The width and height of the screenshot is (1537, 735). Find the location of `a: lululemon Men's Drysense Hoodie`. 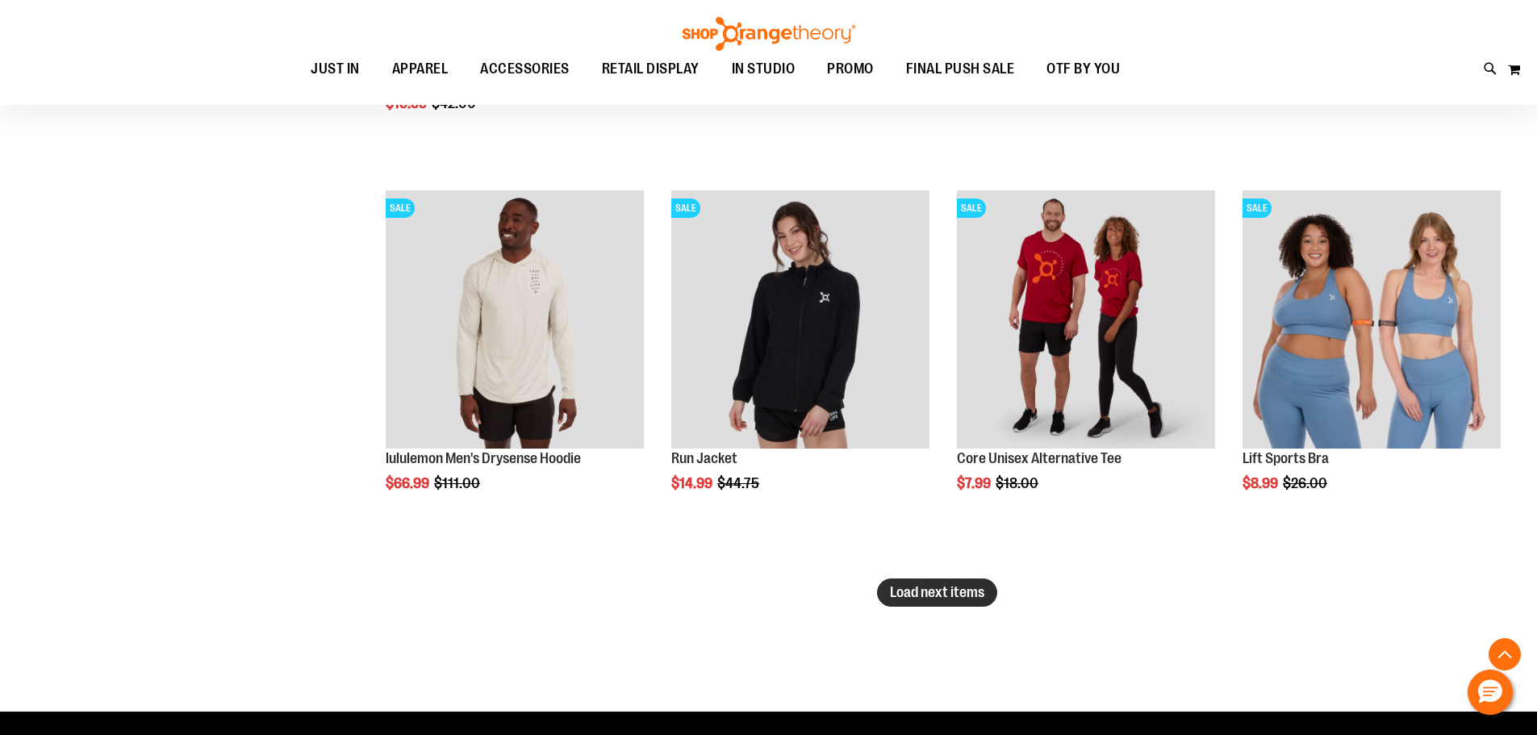

a: lululemon Men's Drysense Hoodie is located at coordinates (483, 458).